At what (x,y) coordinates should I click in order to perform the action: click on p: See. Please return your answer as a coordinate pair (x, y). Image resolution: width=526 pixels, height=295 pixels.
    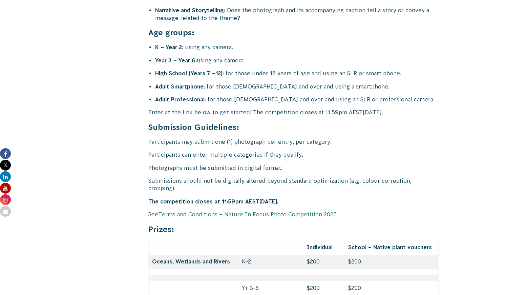
    Looking at the image, I should click on (293, 214).